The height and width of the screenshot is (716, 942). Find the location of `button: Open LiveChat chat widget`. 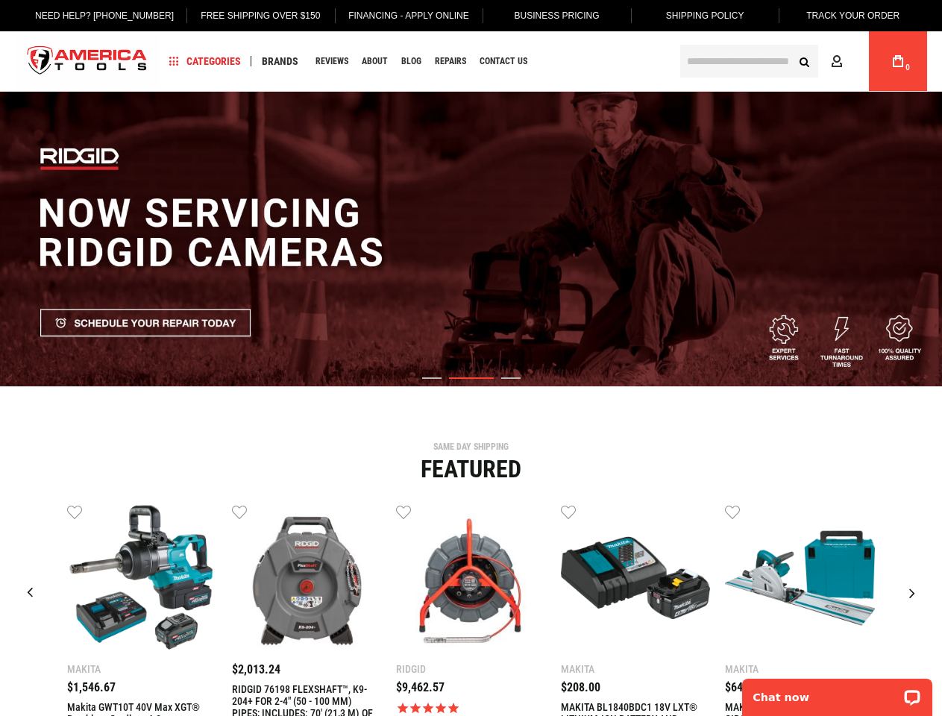

button: Open LiveChat chat widget is located at coordinates (180, 28).